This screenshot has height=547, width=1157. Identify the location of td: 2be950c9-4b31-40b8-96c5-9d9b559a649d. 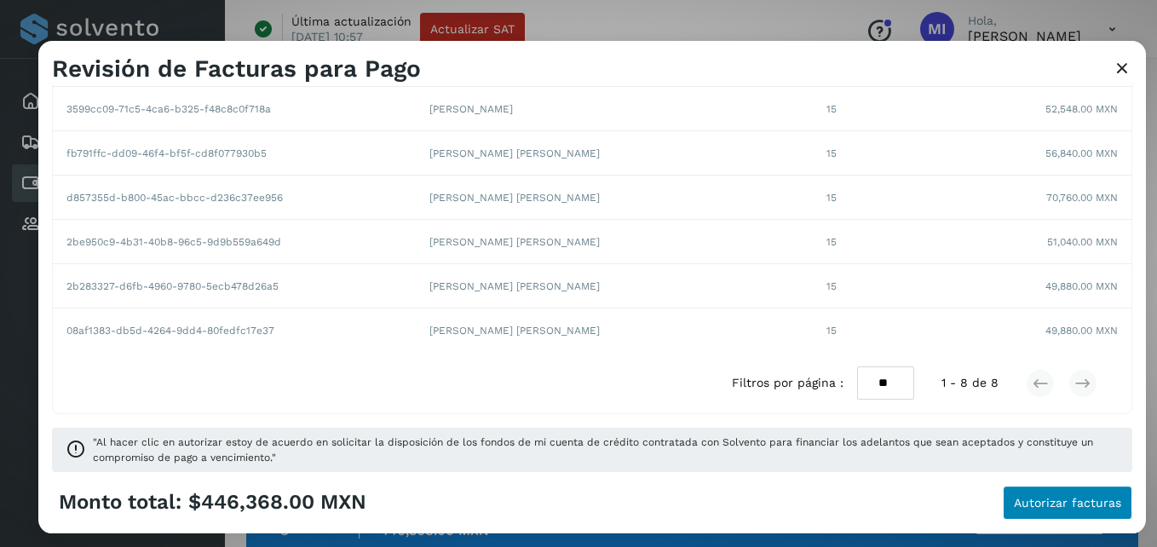
(234, 242).